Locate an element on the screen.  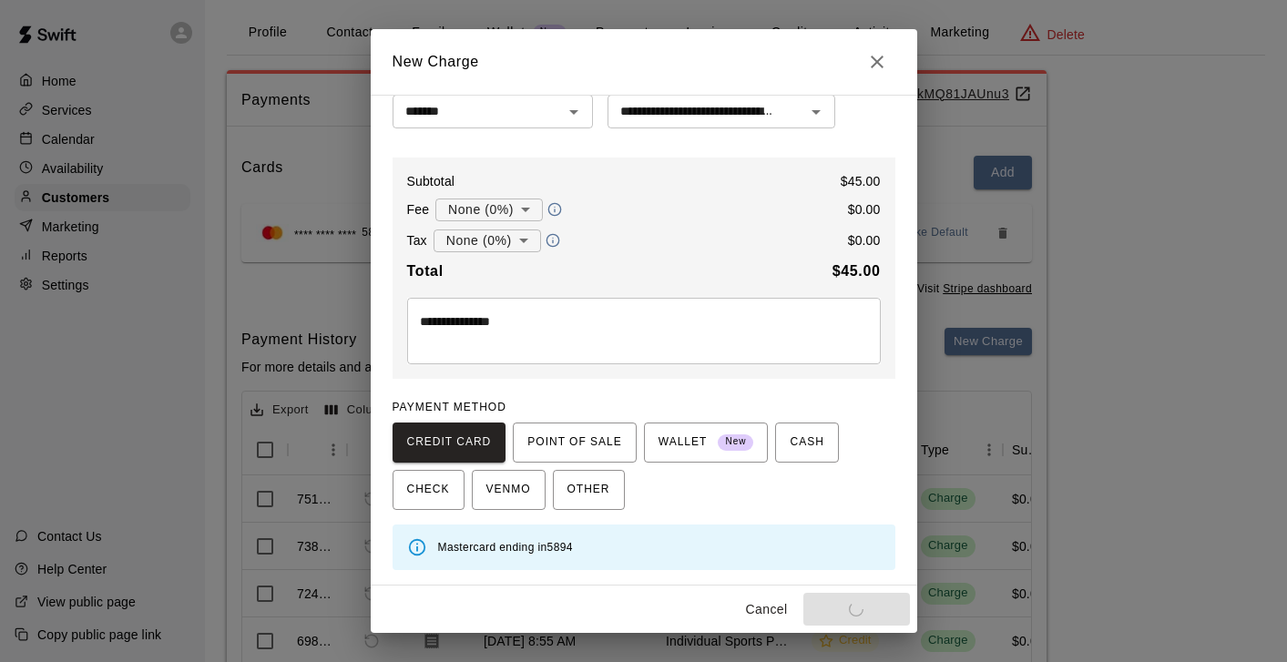
button: POINT OF SALE is located at coordinates (574, 443).